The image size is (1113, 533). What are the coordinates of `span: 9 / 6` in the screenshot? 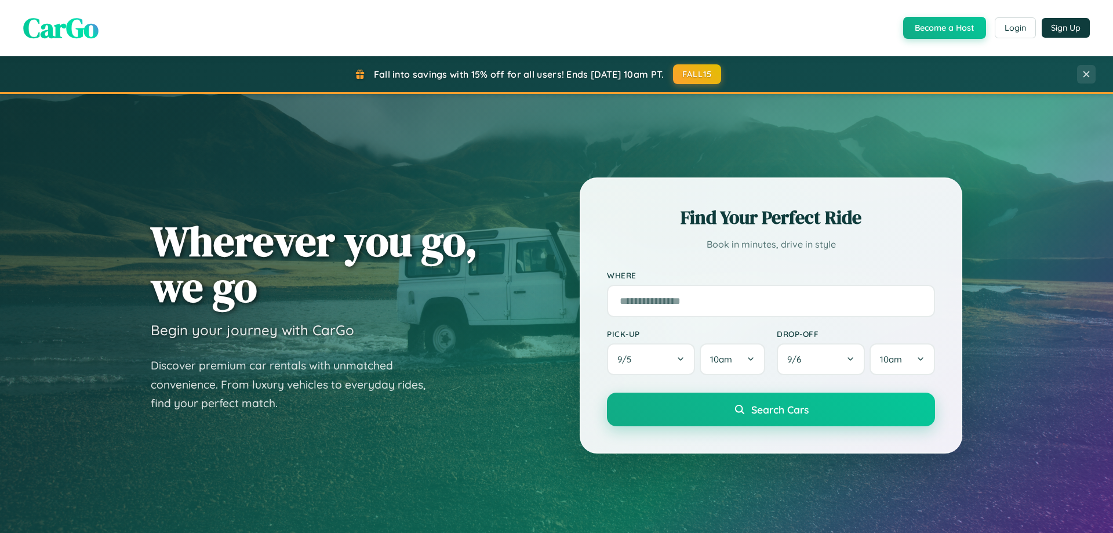 It's located at (797, 359).